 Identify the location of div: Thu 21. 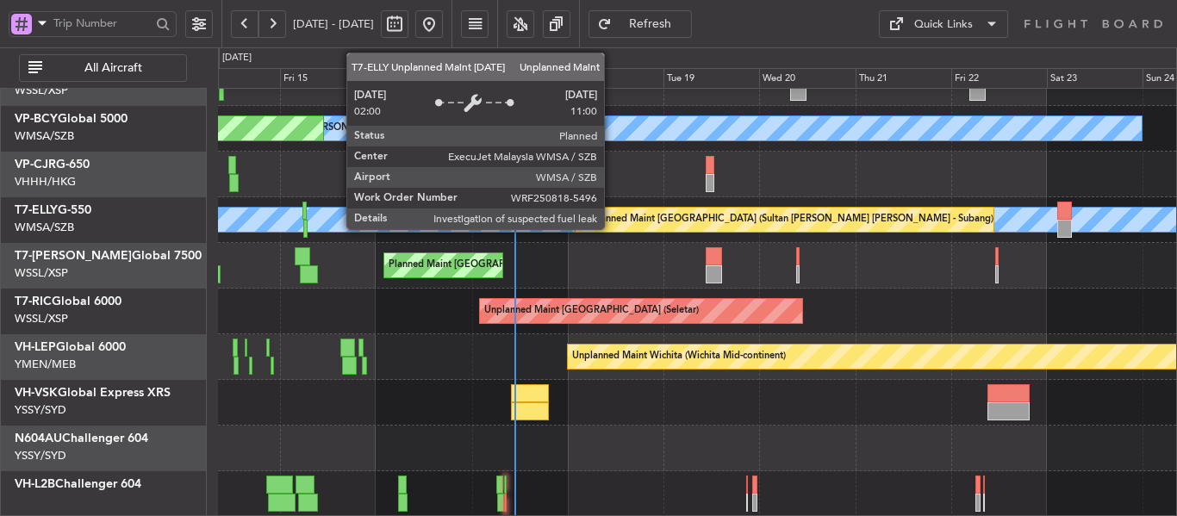
(903, 78).